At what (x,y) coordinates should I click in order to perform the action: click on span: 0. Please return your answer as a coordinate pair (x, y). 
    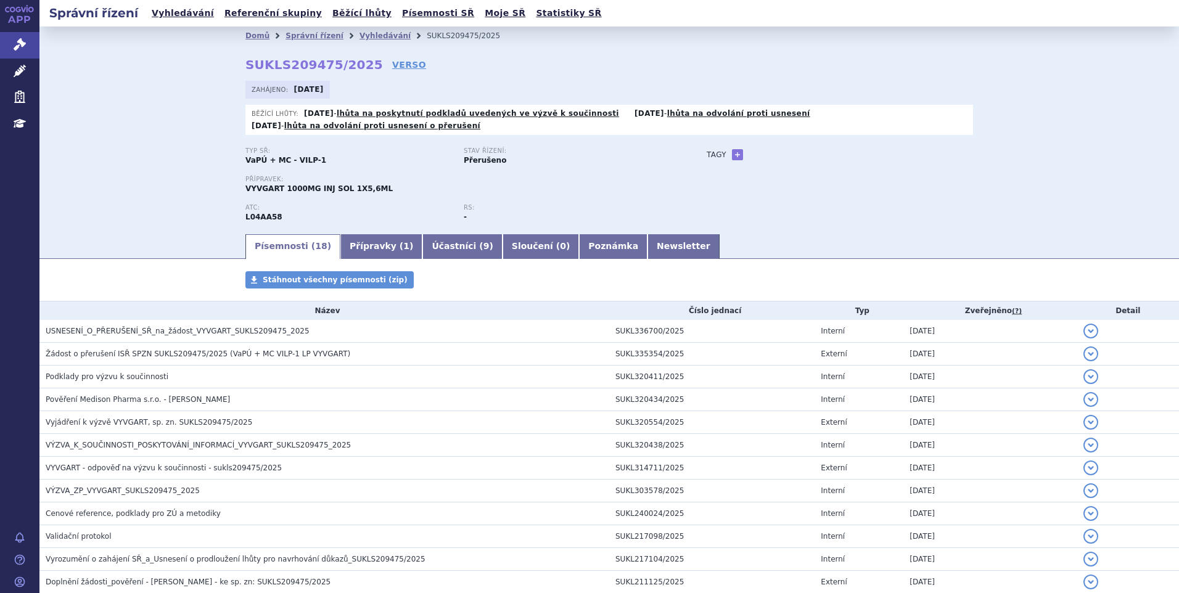
    Looking at the image, I should click on (563, 246).